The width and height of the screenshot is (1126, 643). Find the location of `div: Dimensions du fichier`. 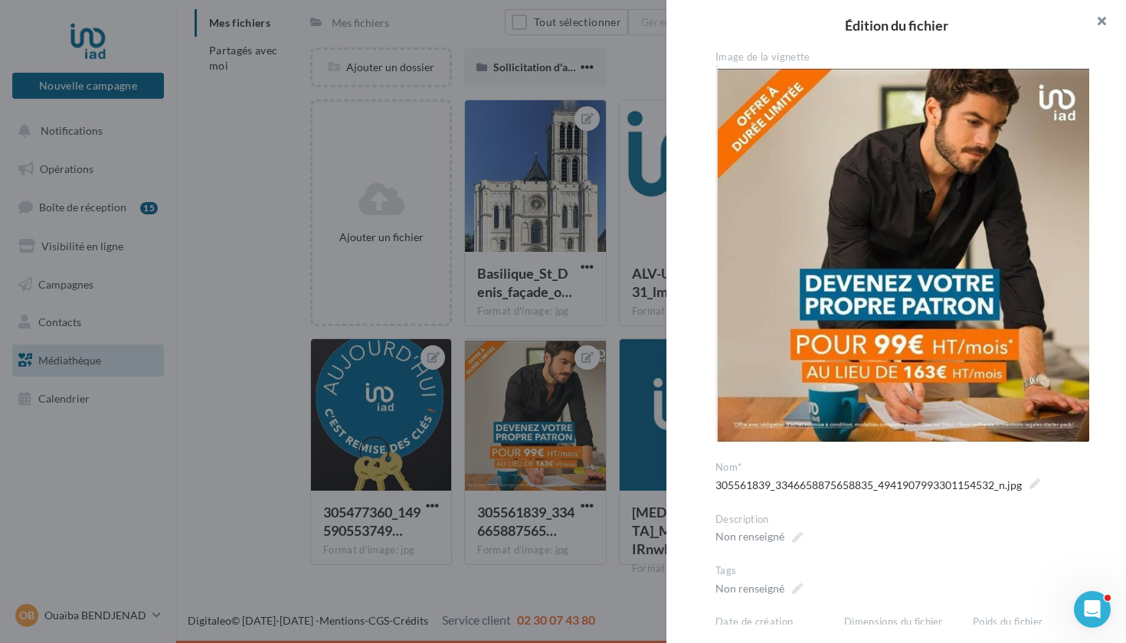

div: Dimensions du fichier is located at coordinates (902, 623).